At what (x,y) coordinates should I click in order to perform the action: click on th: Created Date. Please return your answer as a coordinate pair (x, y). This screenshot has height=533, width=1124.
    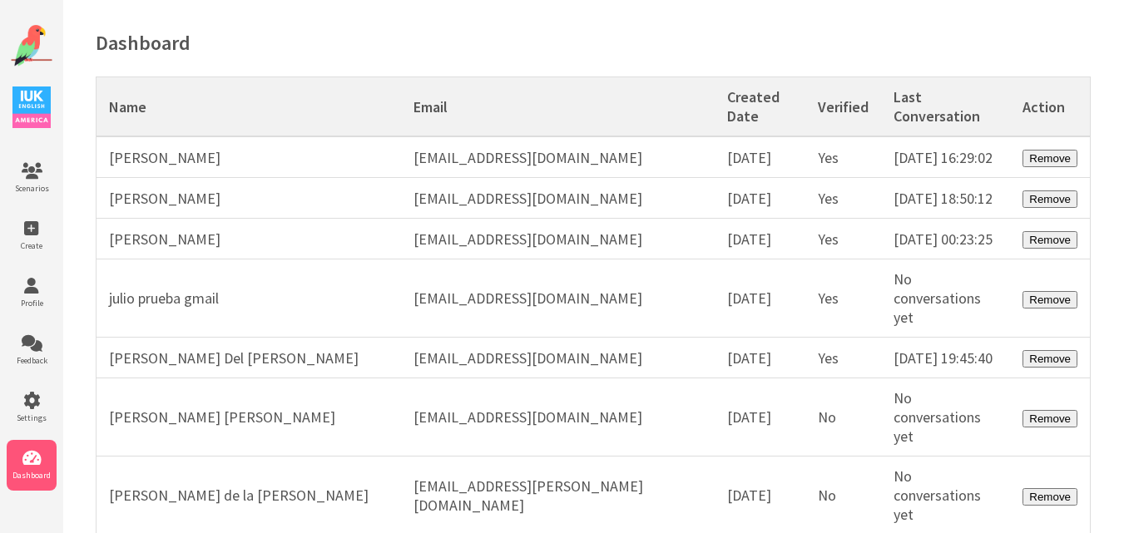
    Looking at the image, I should click on (760, 107).